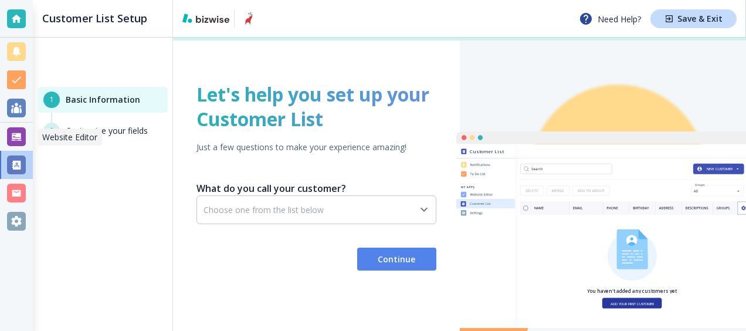 The image size is (746, 331). What do you see at coordinates (632, 304) in the screenshot?
I see `div: ADD YOUR FIRST CUSTOMER` at bounding box center [632, 304].